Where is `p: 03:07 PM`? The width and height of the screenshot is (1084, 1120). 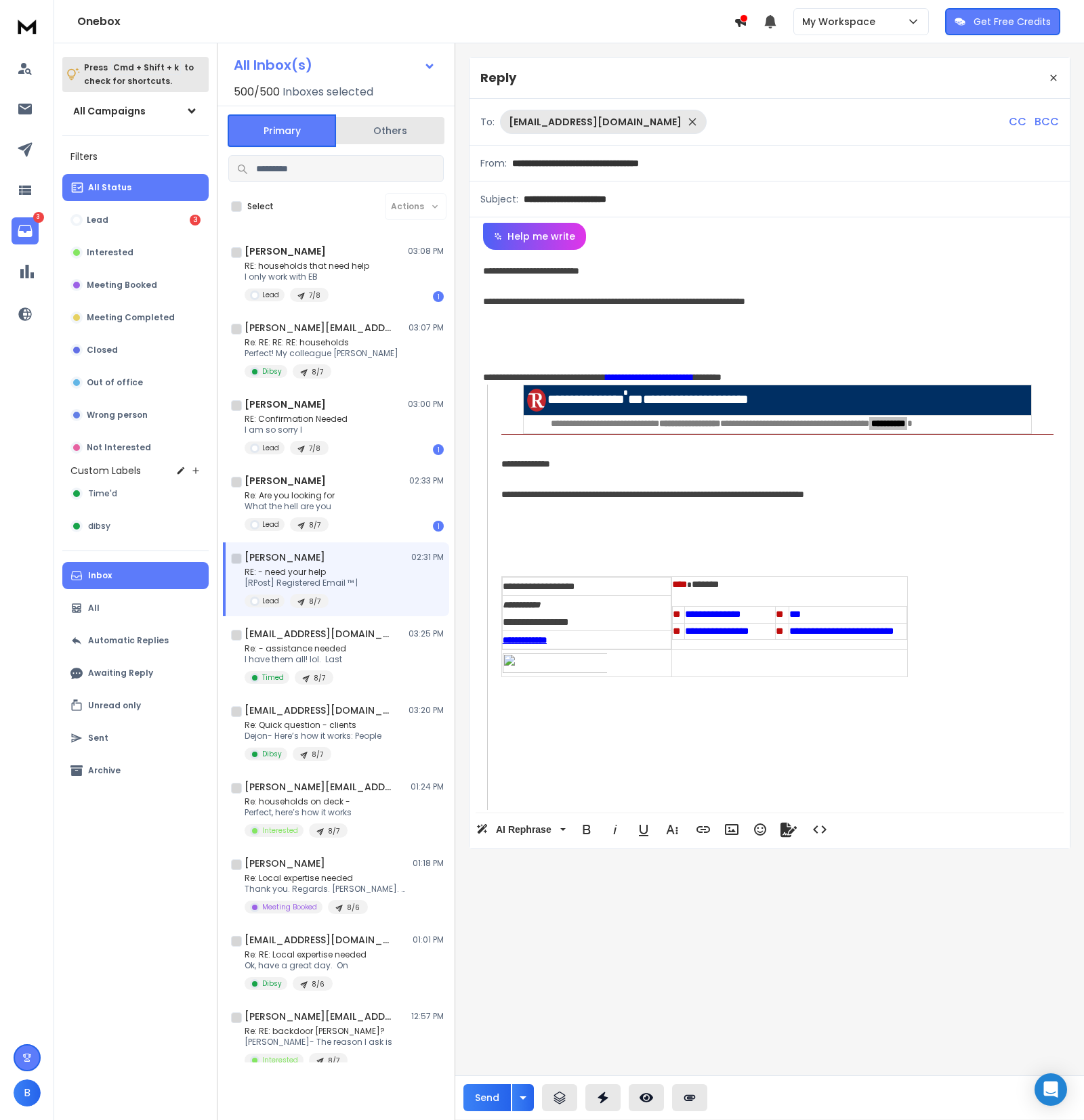
p: 03:07 PM is located at coordinates (426, 328).